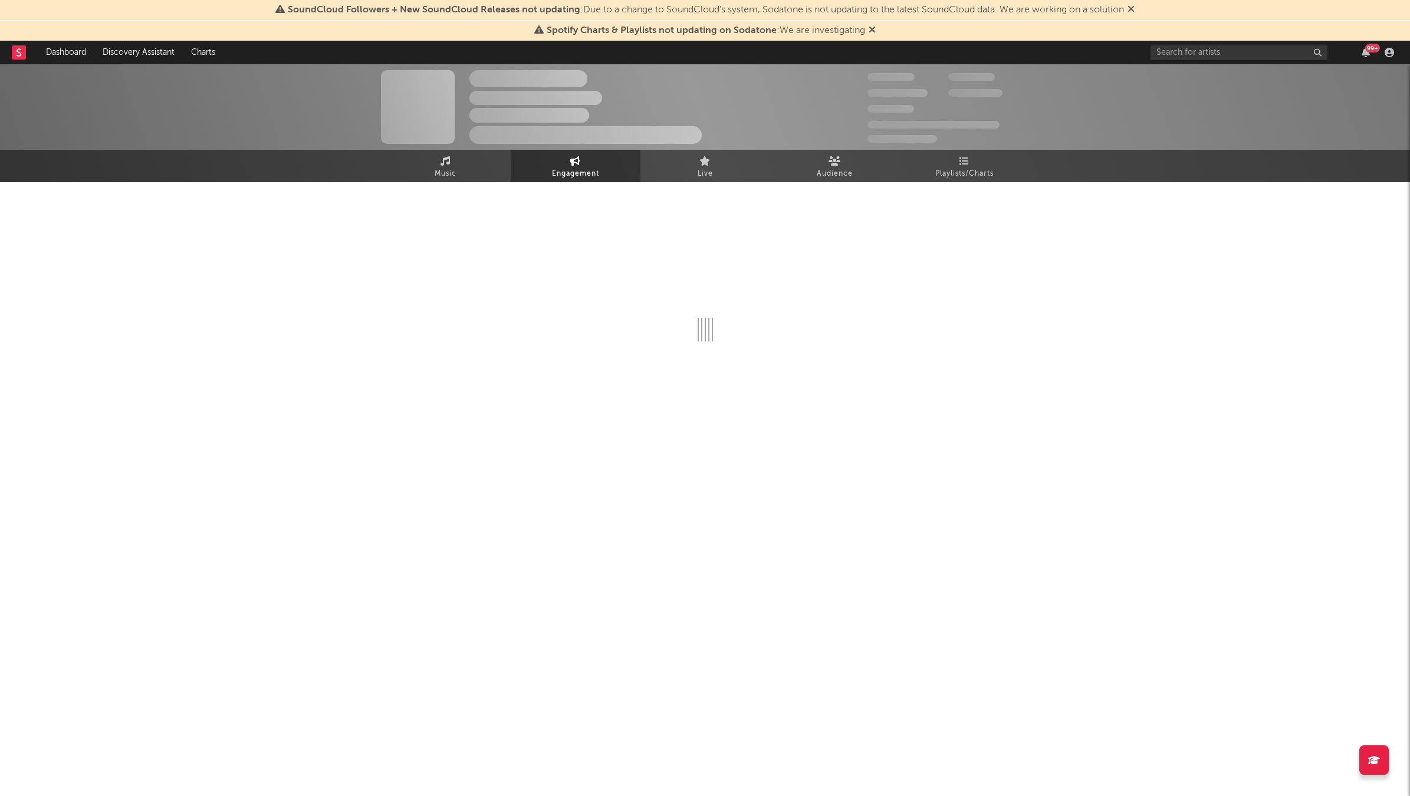 The height and width of the screenshot is (796, 1410). Describe the element at coordinates (1239, 52) in the screenshot. I see `input: Search for artists` at that location.